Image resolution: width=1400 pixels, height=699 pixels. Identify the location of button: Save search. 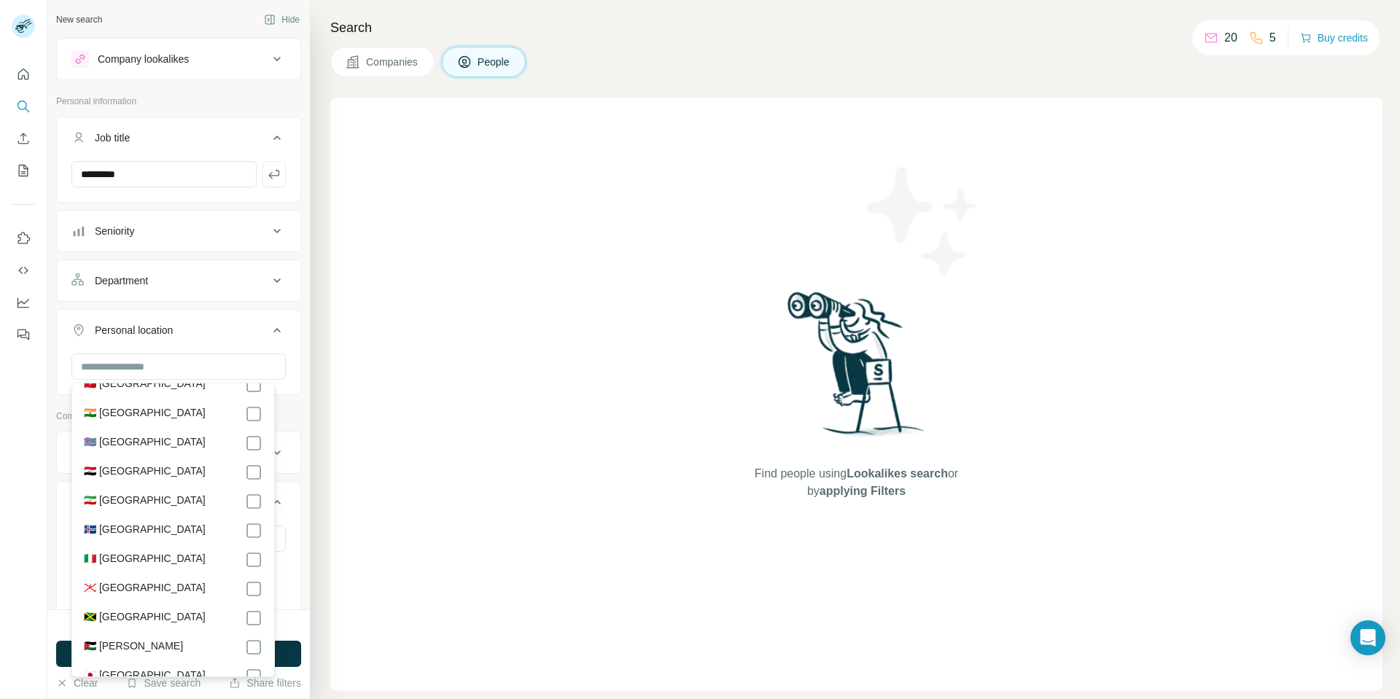
(163, 683).